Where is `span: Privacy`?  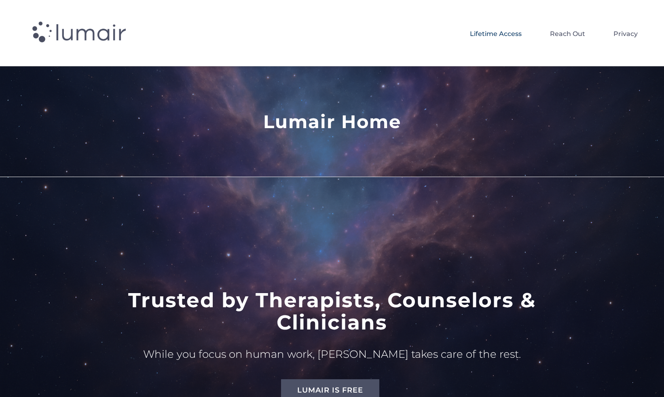 span: Privacy is located at coordinates (626, 34).